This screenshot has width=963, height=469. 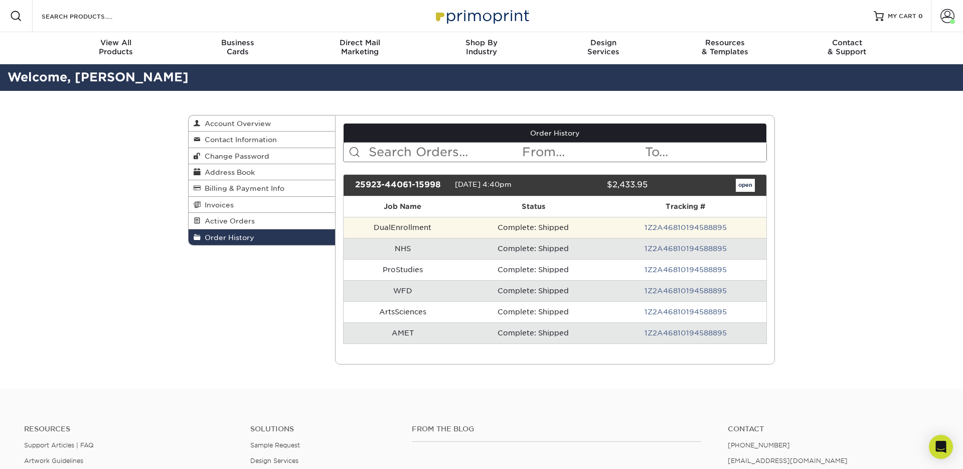 I want to click on input: From..., so click(x=583, y=152).